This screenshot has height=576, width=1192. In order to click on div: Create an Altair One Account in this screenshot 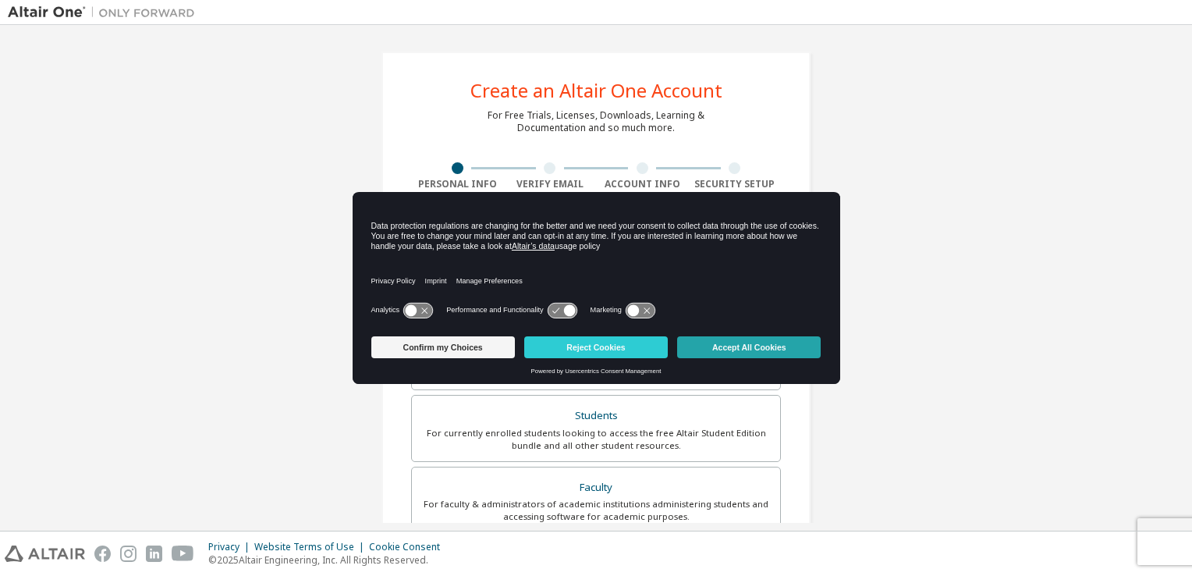, I will do `click(596, 90)`.